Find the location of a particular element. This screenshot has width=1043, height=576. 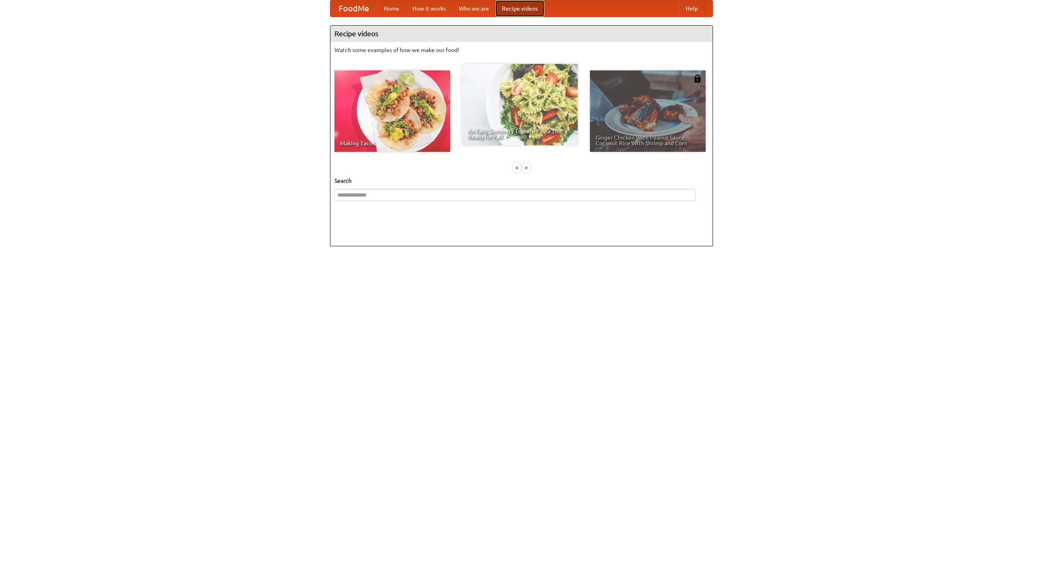

a: Home is located at coordinates (391, 9).